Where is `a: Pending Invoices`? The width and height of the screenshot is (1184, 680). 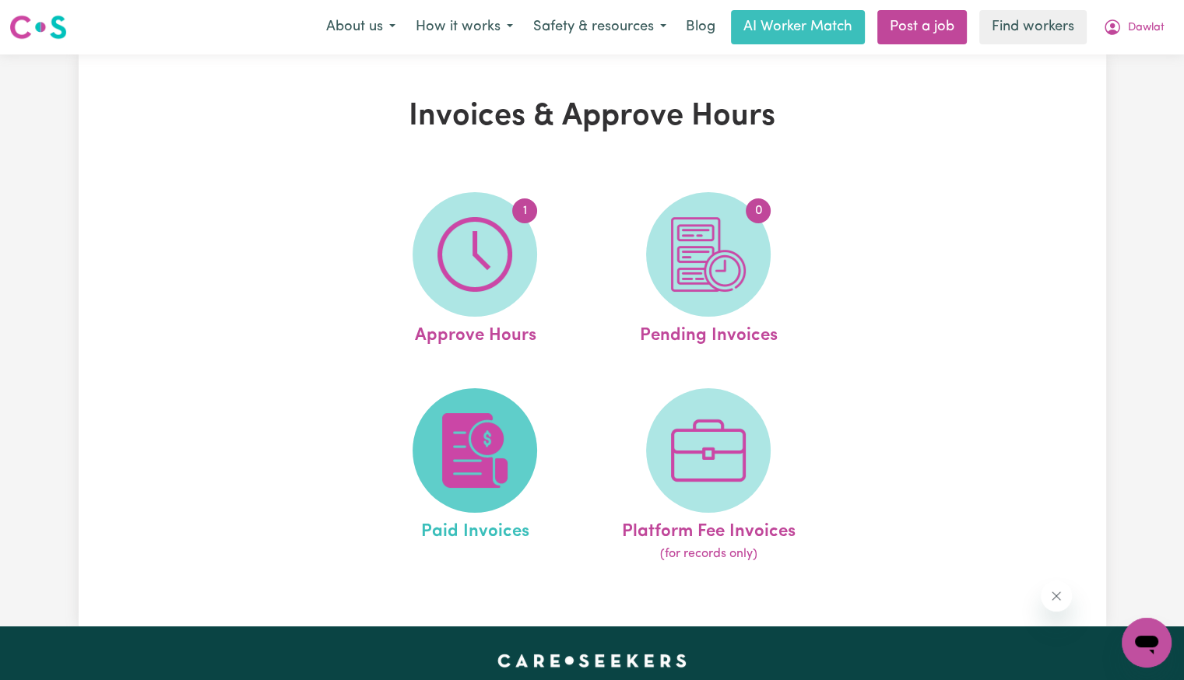
a: Pending Invoices is located at coordinates (708, 271).